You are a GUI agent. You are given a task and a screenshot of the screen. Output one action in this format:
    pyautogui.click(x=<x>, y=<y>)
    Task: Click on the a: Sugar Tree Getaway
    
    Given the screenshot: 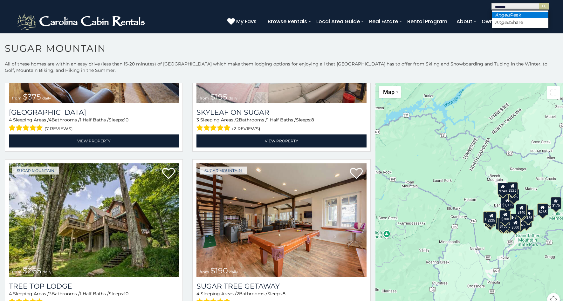 What is the action you would take?
    pyautogui.click(x=282, y=286)
    